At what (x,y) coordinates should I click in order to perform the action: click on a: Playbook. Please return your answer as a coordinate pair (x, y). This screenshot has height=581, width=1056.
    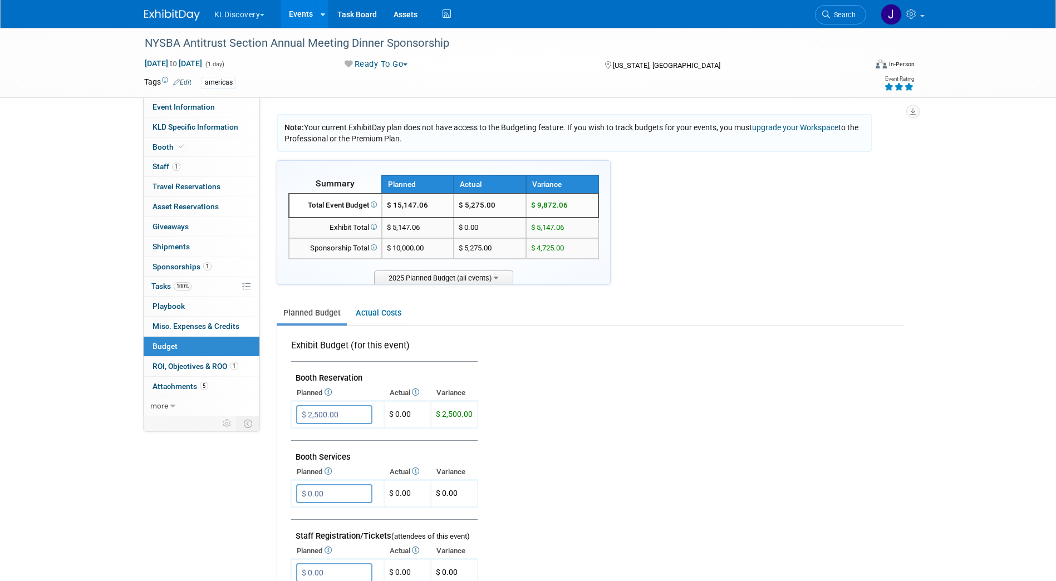
    Looking at the image, I should click on (202, 306).